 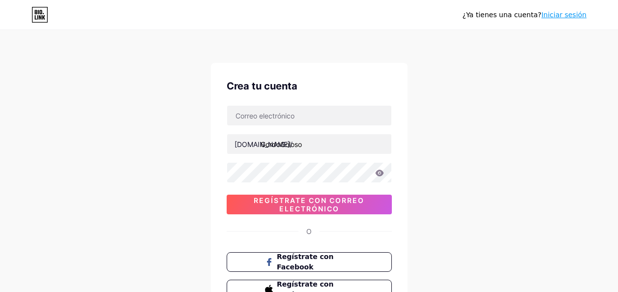 What do you see at coordinates (525, 15) in the screenshot?
I see `div: ¿Ya tienes una cuenta?` at bounding box center [525, 15].